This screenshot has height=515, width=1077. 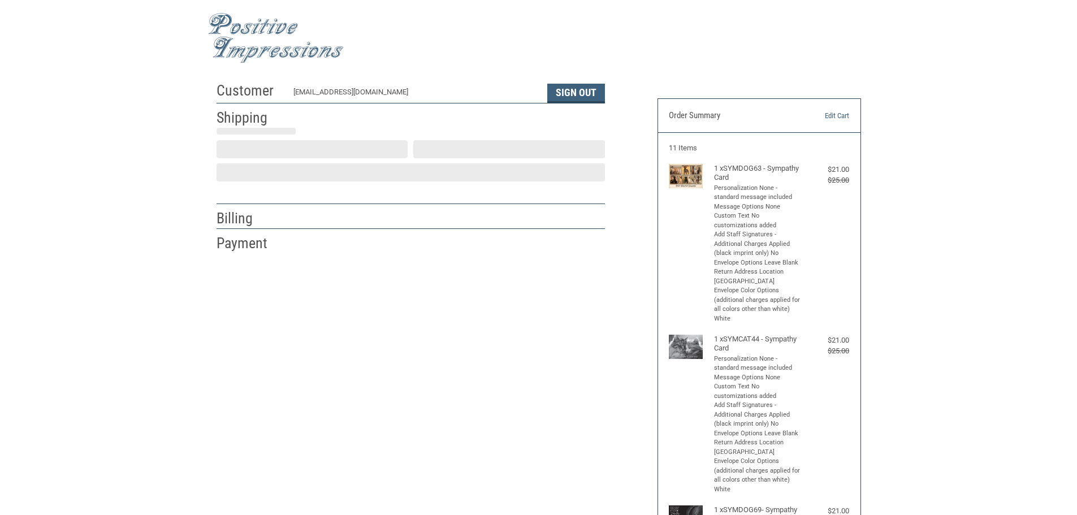 I want to click on a: Positive Impressions, so click(x=276, y=38).